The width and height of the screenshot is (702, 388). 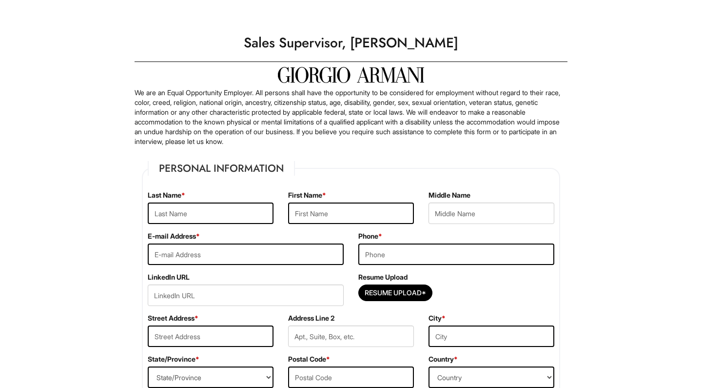 What do you see at coordinates (351, 377) in the screenshot?
I see `input: Postal Code` at bounding box center [351, 377].